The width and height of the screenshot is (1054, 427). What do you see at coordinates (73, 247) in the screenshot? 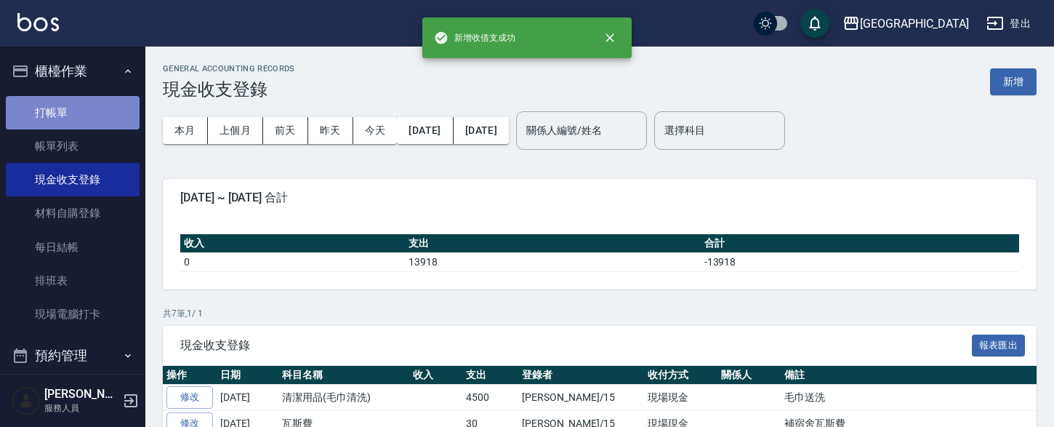
I see `a: 每日結帳` at bounding box center [73, 247].